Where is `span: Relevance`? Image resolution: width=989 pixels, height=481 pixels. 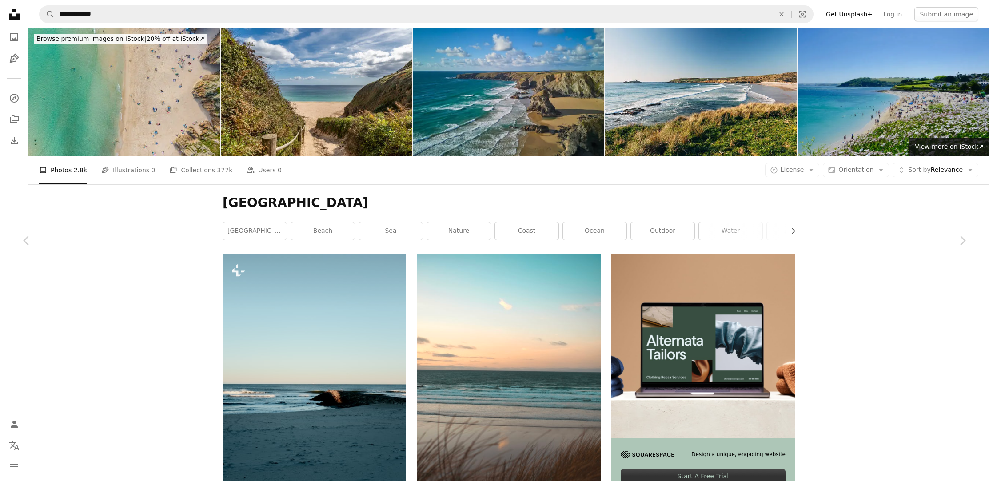
span: Relevance is located at coordinates (935, 170).